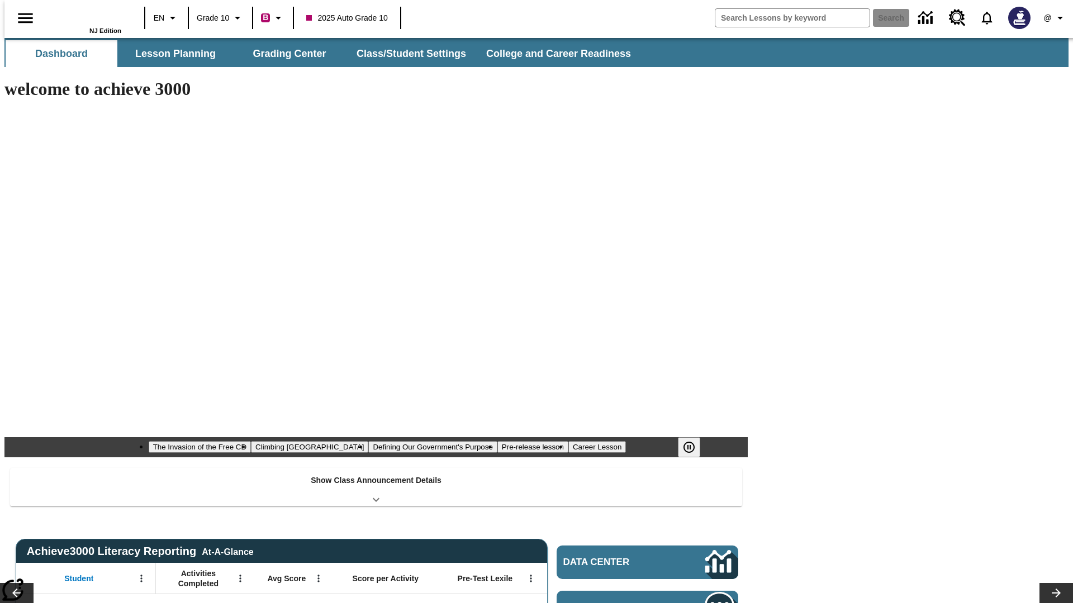  I want to click on button: Pause, so click(689, 448).